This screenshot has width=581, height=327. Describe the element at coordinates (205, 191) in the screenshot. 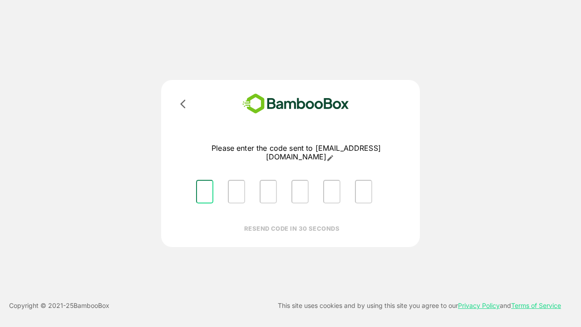

I see `input: Please enter OTP character 1` at that location.